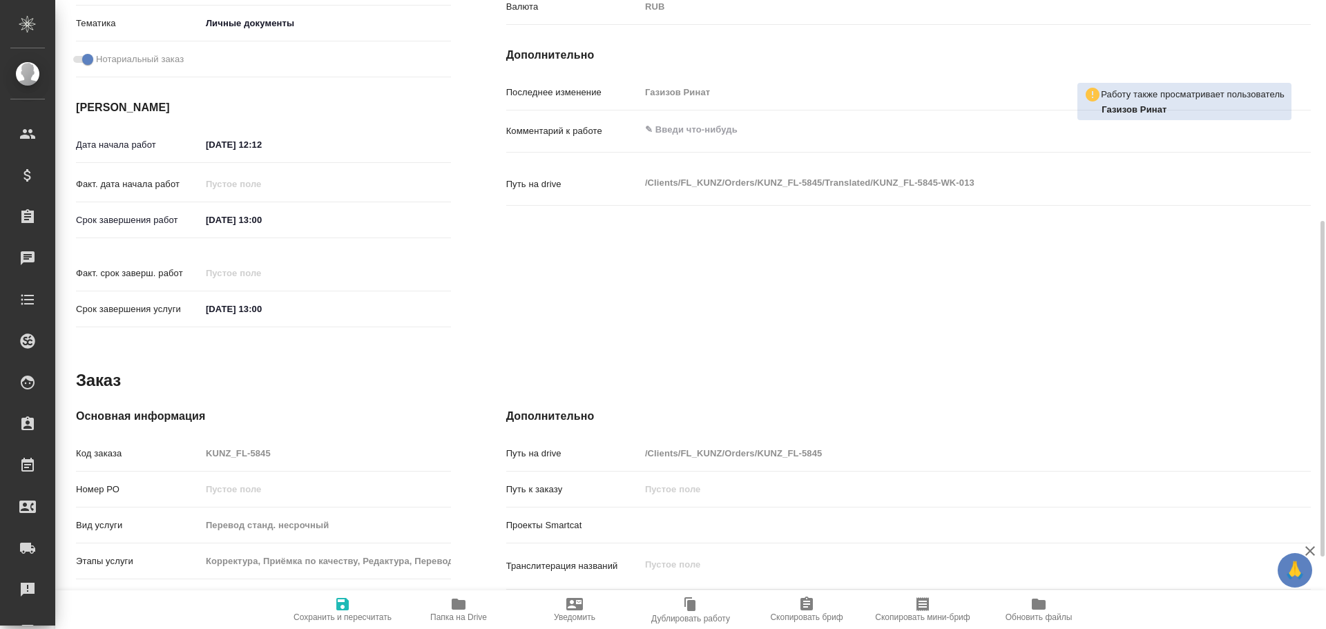  What do you see at coordinates (574, 617) in the screenshot?
I see `span: Уведомить` at bounding box center [574, 617].